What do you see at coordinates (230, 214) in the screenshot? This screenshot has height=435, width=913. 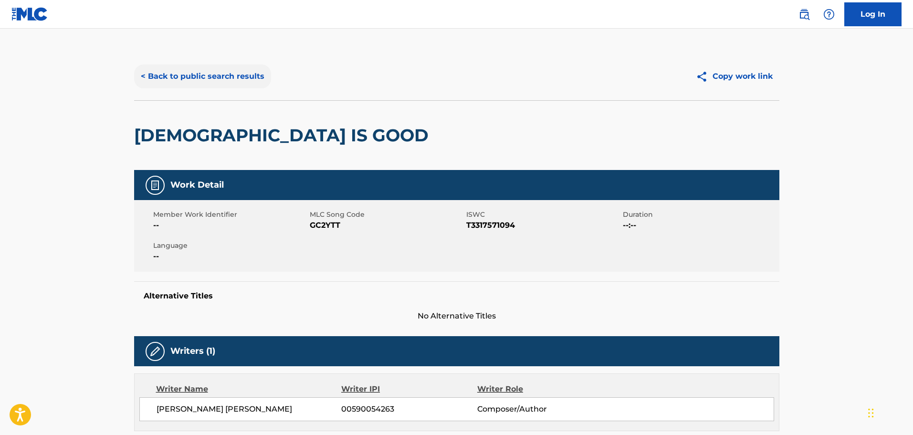 I see `span: Member Work Identifier` at bounding box center [230, 214].